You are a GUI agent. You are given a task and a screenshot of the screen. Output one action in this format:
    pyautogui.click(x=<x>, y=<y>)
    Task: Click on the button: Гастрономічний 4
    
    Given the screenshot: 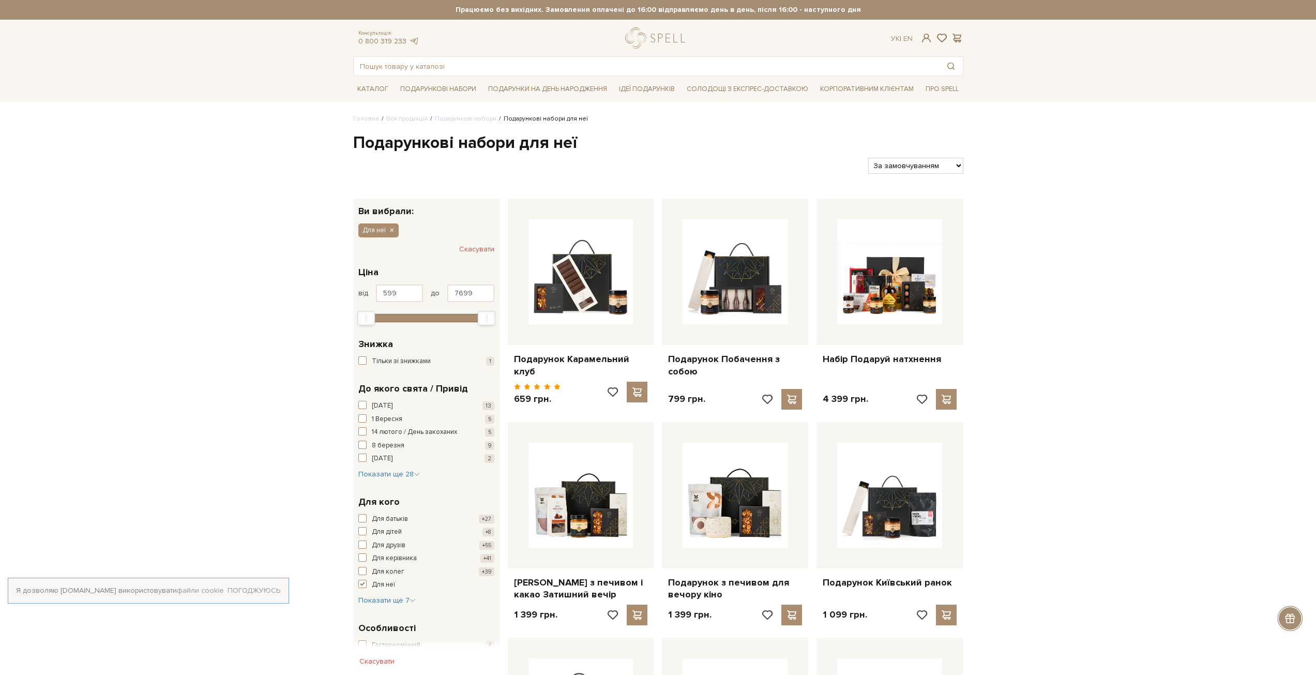 What is the action you would take?
    pyautogui.click(x=426, y=645)
    